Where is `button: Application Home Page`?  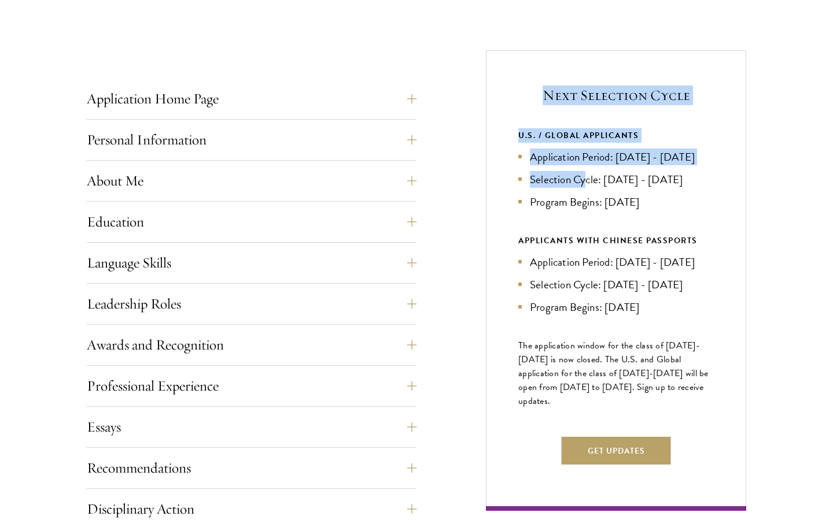 button: Application Home Page is located at coordinates (252, 99).